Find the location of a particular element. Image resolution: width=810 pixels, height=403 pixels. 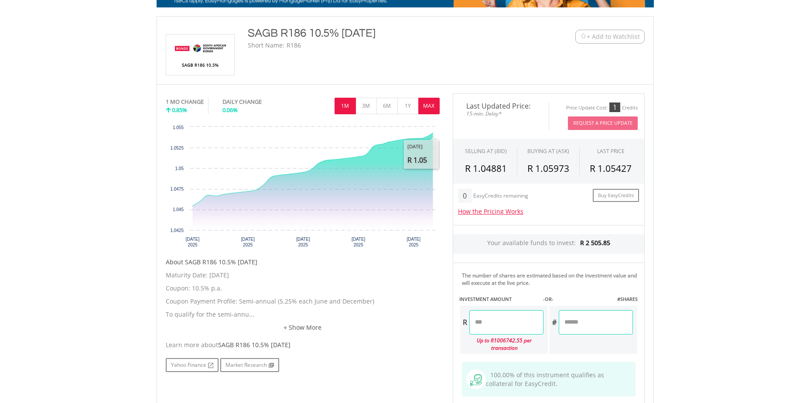

span: BUYING AT (ASK) is located at coordinates (548, 151).